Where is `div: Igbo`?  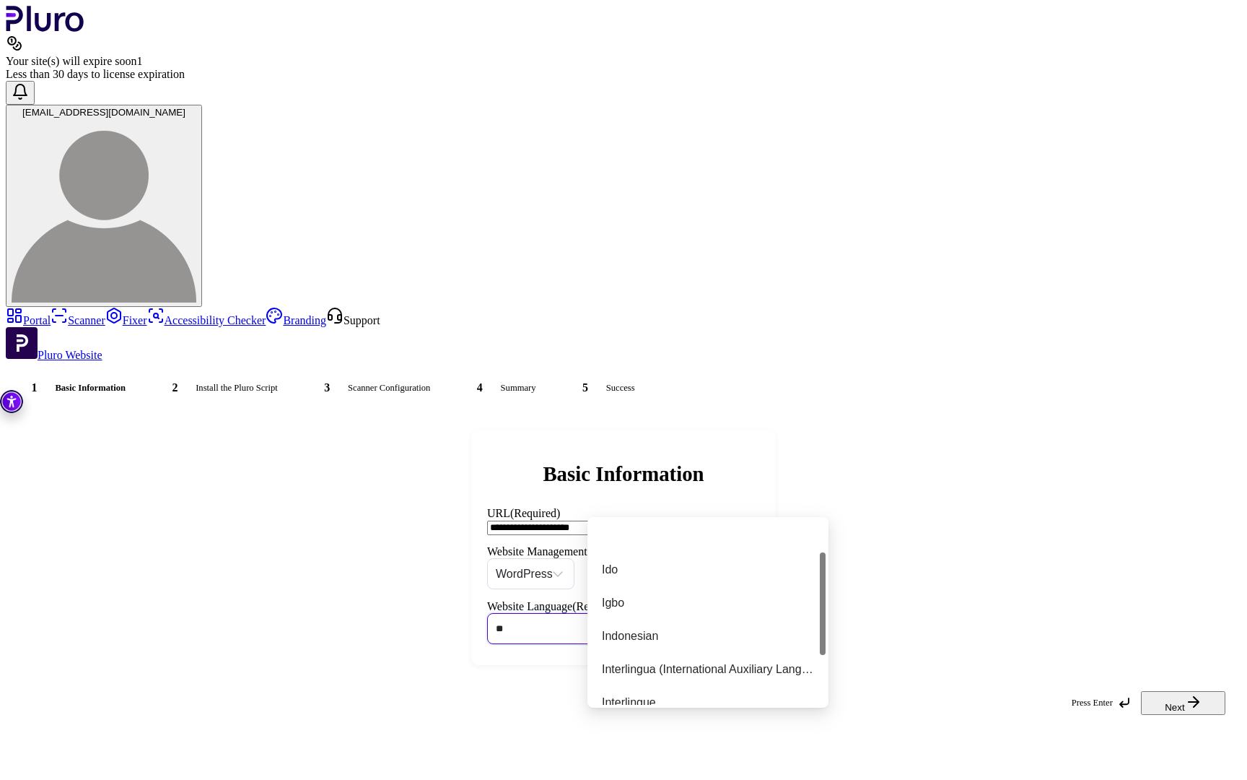
div: Igbo is located at coordinates (708, 603).